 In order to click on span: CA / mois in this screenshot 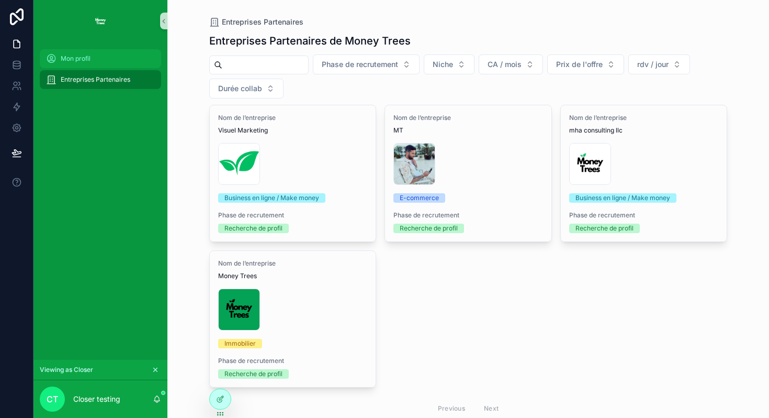, I will do `click(505, 64)`.